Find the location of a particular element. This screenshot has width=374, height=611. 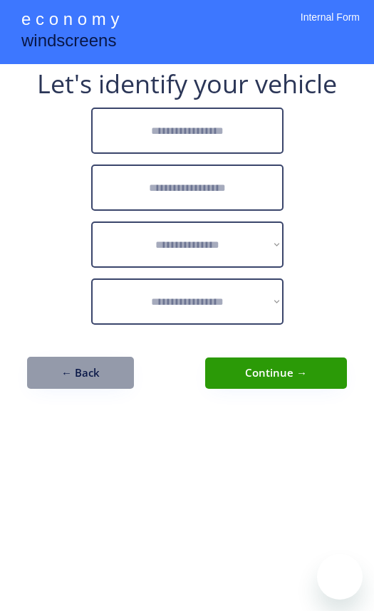

button: ← Back is located at coordinates (80, 372).